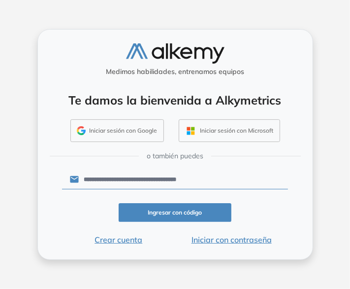  I want to click on button: Ingresar con código, so click(175, 212).